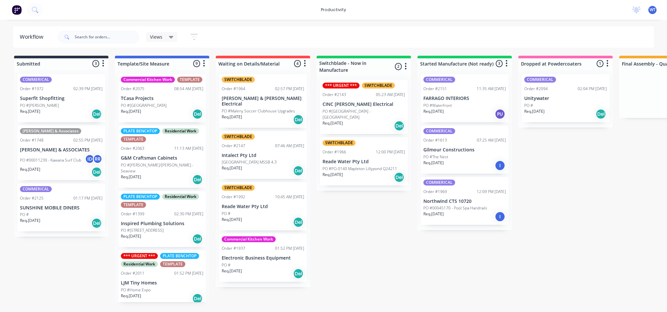 The width and height of the screenshot is (667, 312). What do you see at coordinates (136, 290) in the screenshot?
I see `p: PO #Home Expo` at bounding box center [136, 290].